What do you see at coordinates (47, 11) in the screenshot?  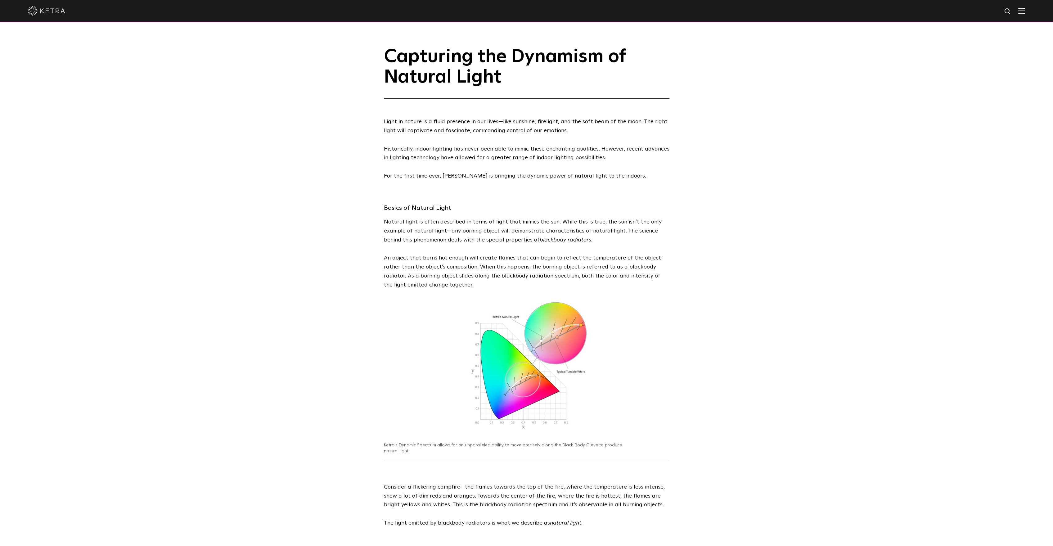 I see `img: ketra-logo-2019-white` at bounding box center [47, 11].